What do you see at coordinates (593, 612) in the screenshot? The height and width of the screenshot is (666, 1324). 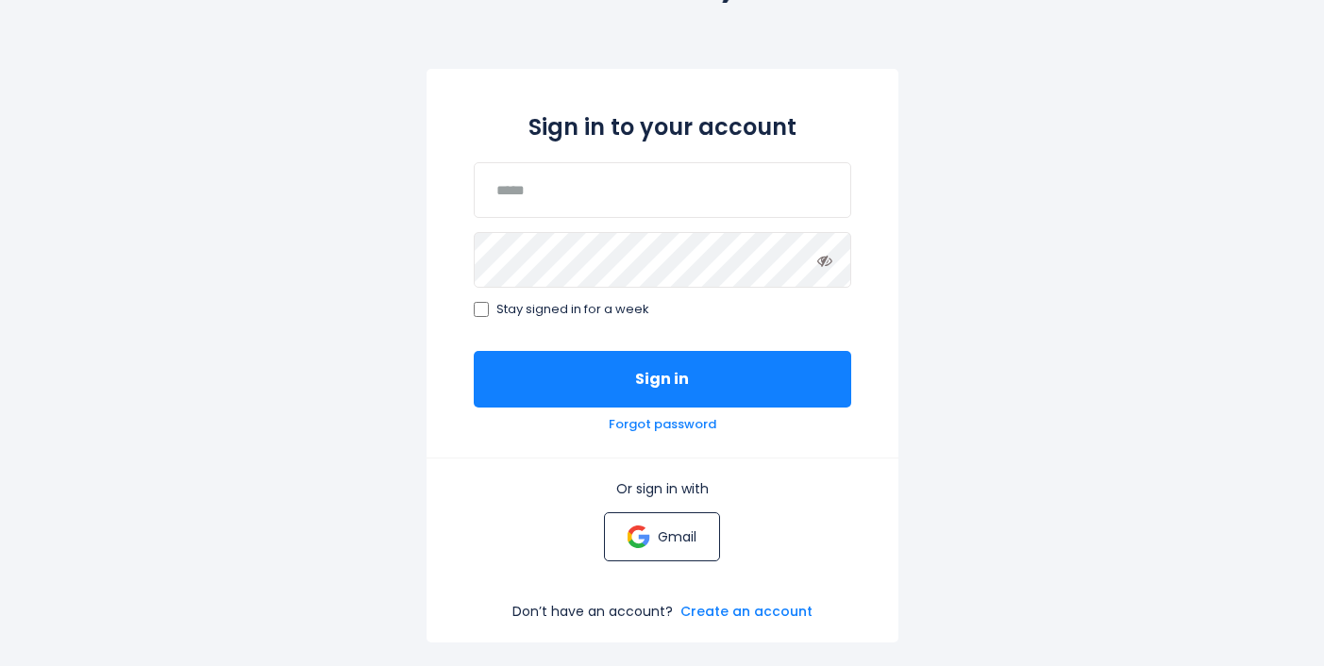 I see `p: Don’t have an account?` at bounding box center [593, 612].